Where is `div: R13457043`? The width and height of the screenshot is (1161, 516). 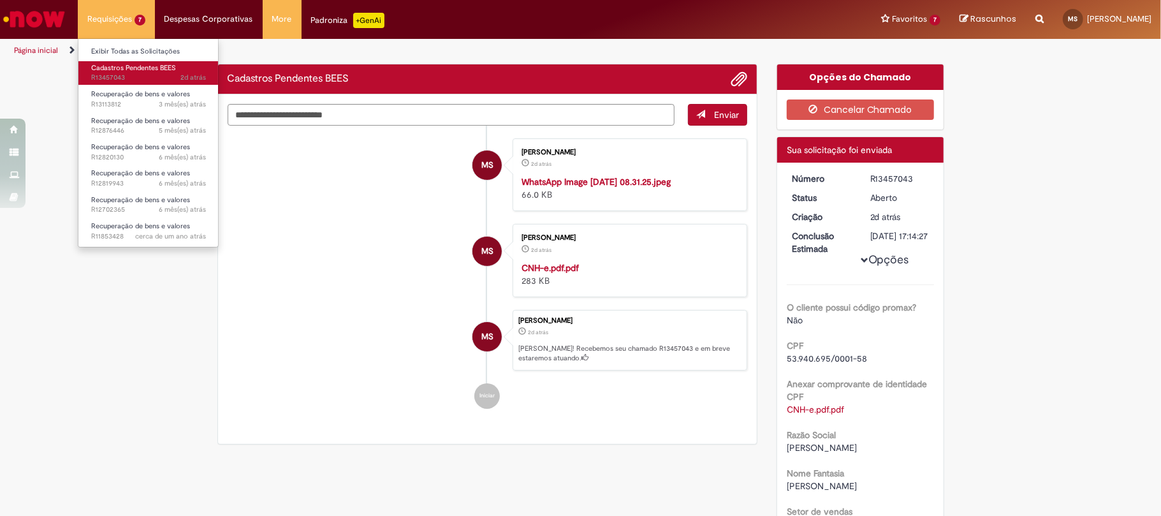 div: R13457043 is located at coordinates (900, 179).